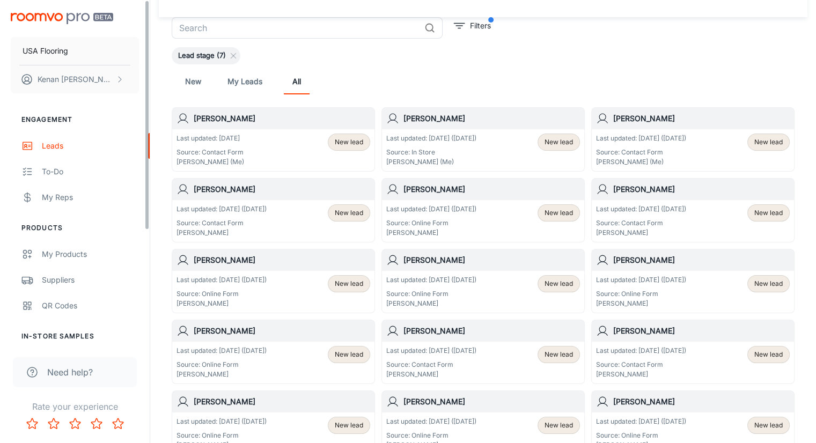 The width and height of the screenshot is (816, 443). I want to click on button: Rate 2 star, so click(54, 424).